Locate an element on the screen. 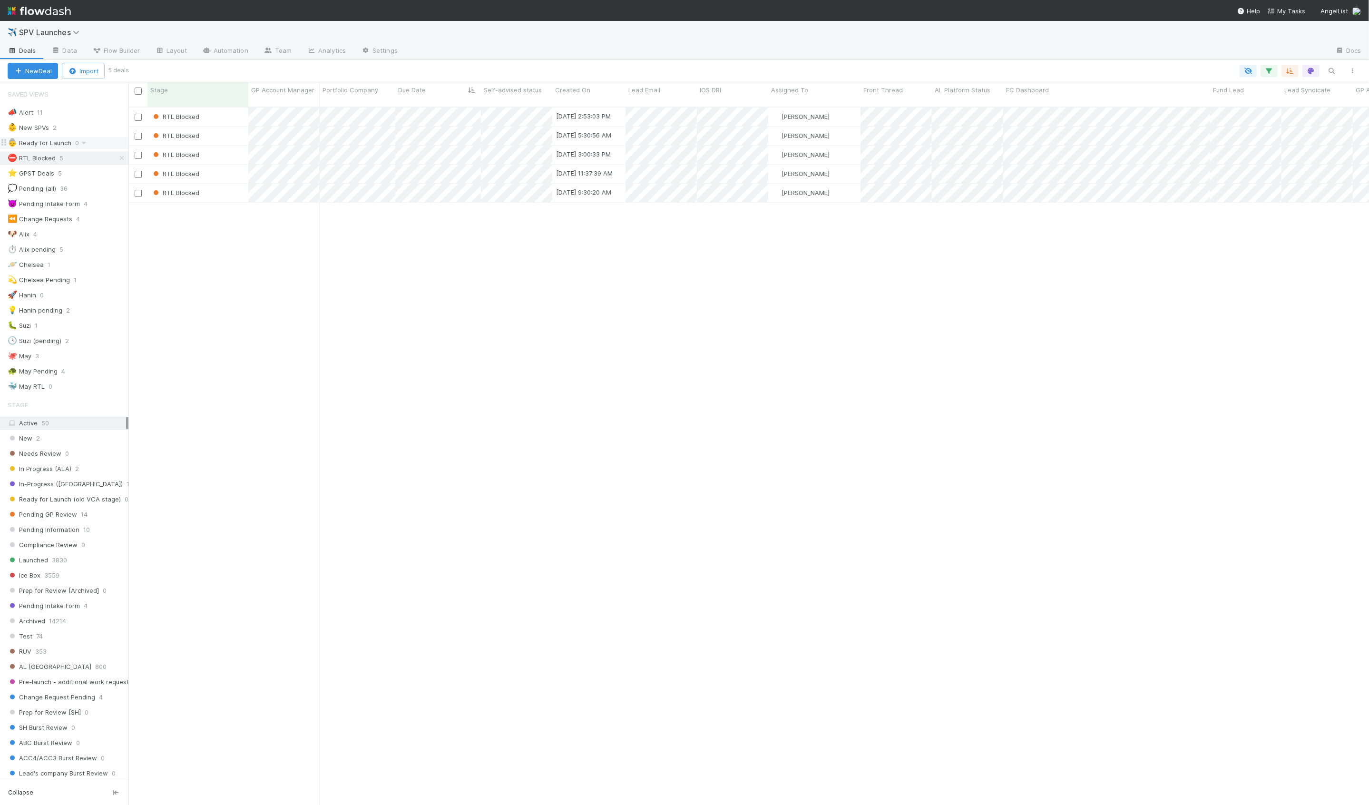 This screenshot has width=1369, height=805. span: SH Burst Review is located at coordinates (38, 727).